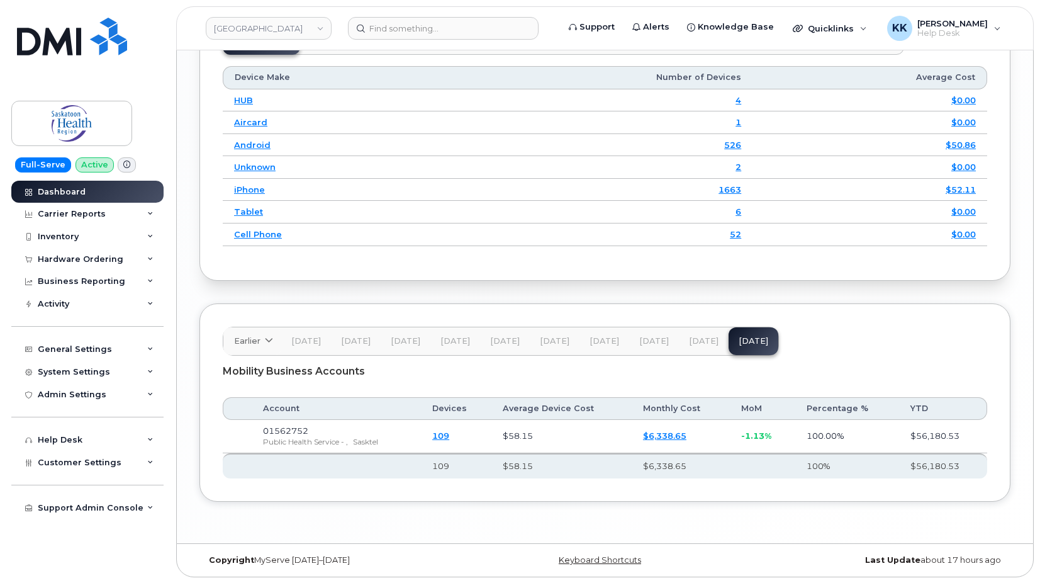 The image size is (1040, 583). Describe the element at coordinates (869, 77) in the screenshot. I see `th: Average Cost` at that location.